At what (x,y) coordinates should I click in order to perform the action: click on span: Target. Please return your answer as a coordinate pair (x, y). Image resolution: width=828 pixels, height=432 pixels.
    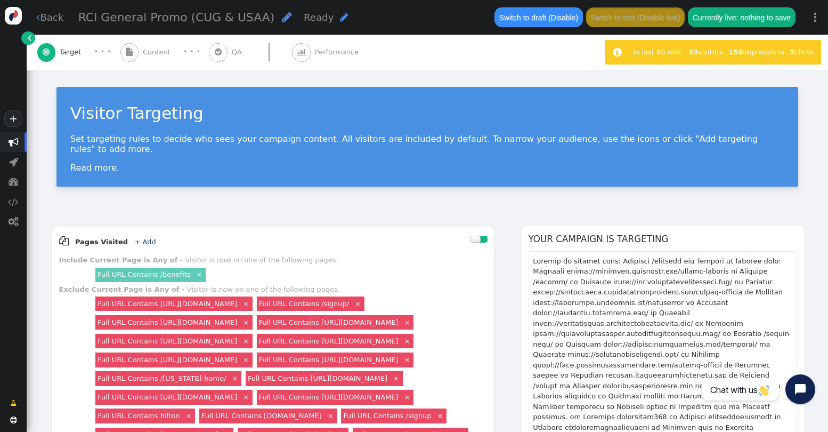
    Looking at the image, I should click on (72, 52).